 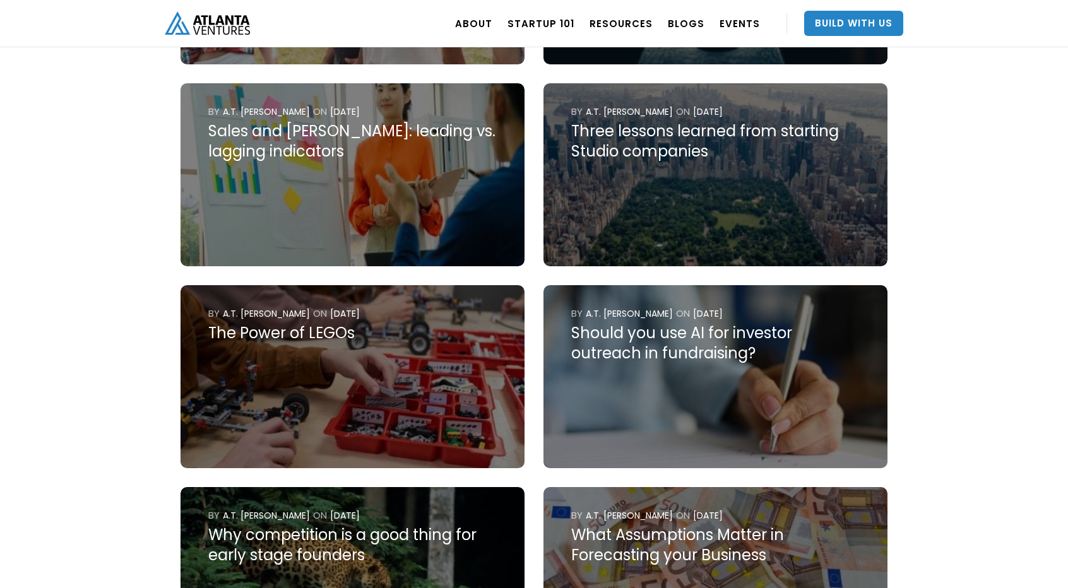 I want to click on div: The Power of LEGOs, so click(x=352, y=333).